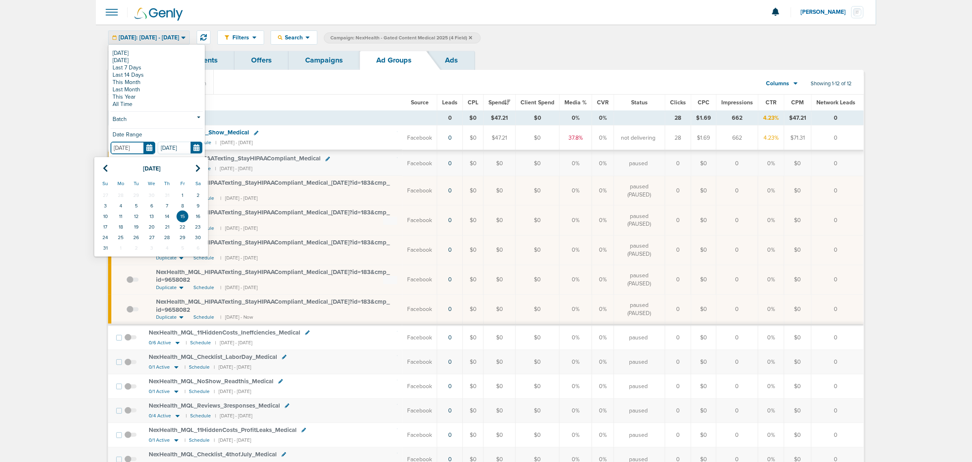 This screenshot has width=972, height=462. I want to click on a: Dashboard, so click(143, 60).